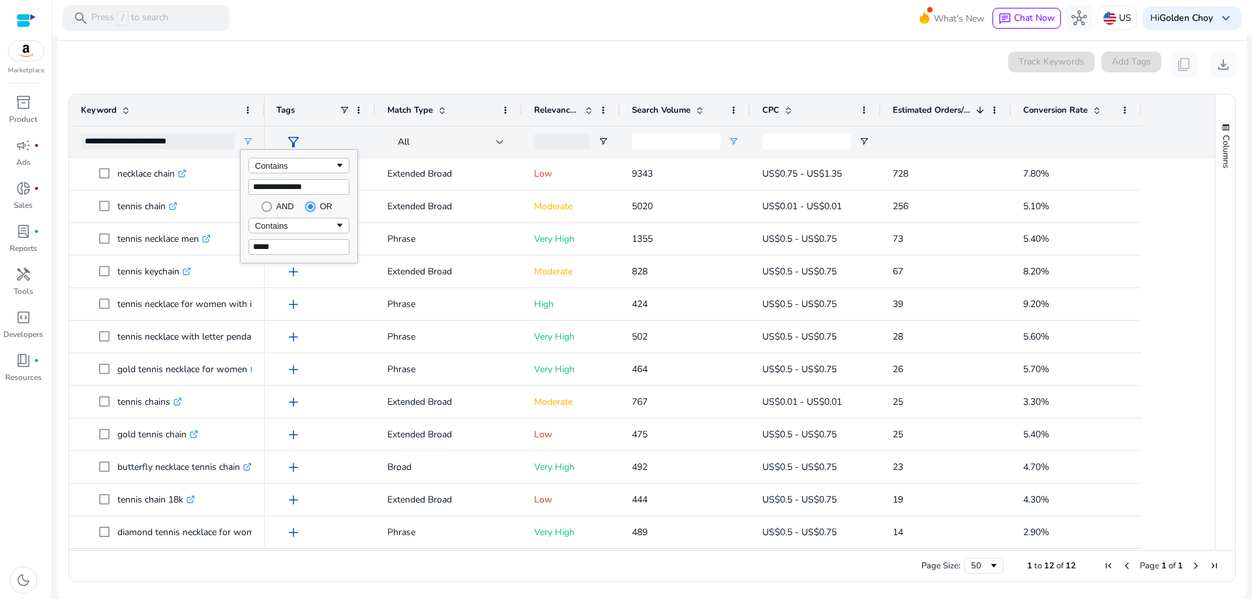 This screenshot has width=1252, height=599. Describe the element at coordinates (898, 467) in the screenshot. I see `span: 23` at that location.